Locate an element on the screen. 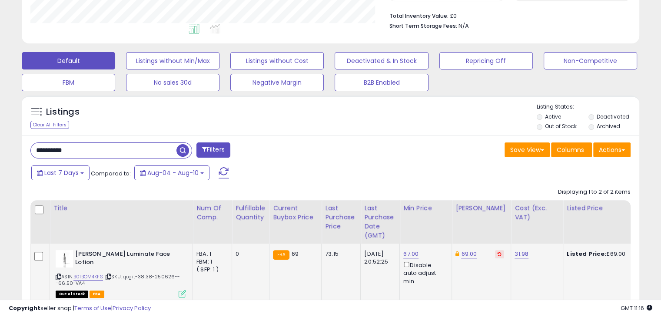  button: Filters is located at coordinates (213, 150).